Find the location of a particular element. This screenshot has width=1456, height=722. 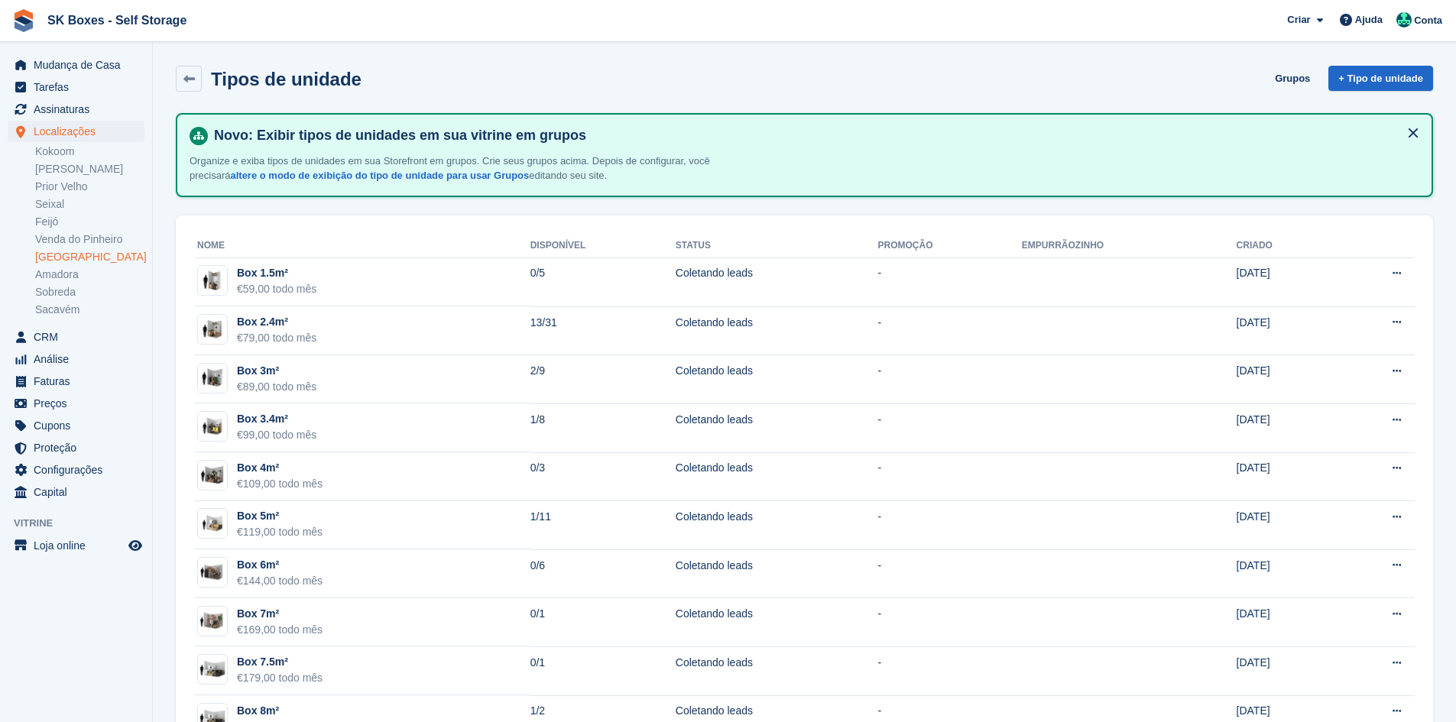

span: Análise is located at coordinates (80, 359).